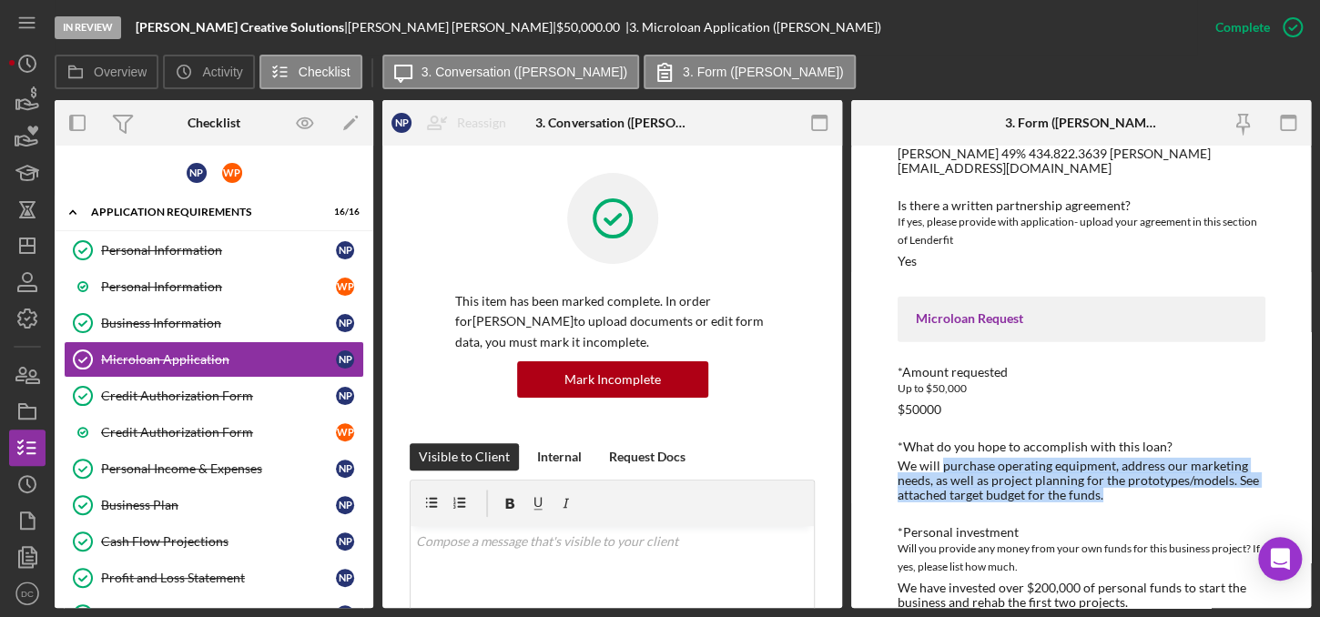  Describe the element at coordinates (214, 469) in the screenshot. I see `a: Personal Income & ExpensesNP` at that location.